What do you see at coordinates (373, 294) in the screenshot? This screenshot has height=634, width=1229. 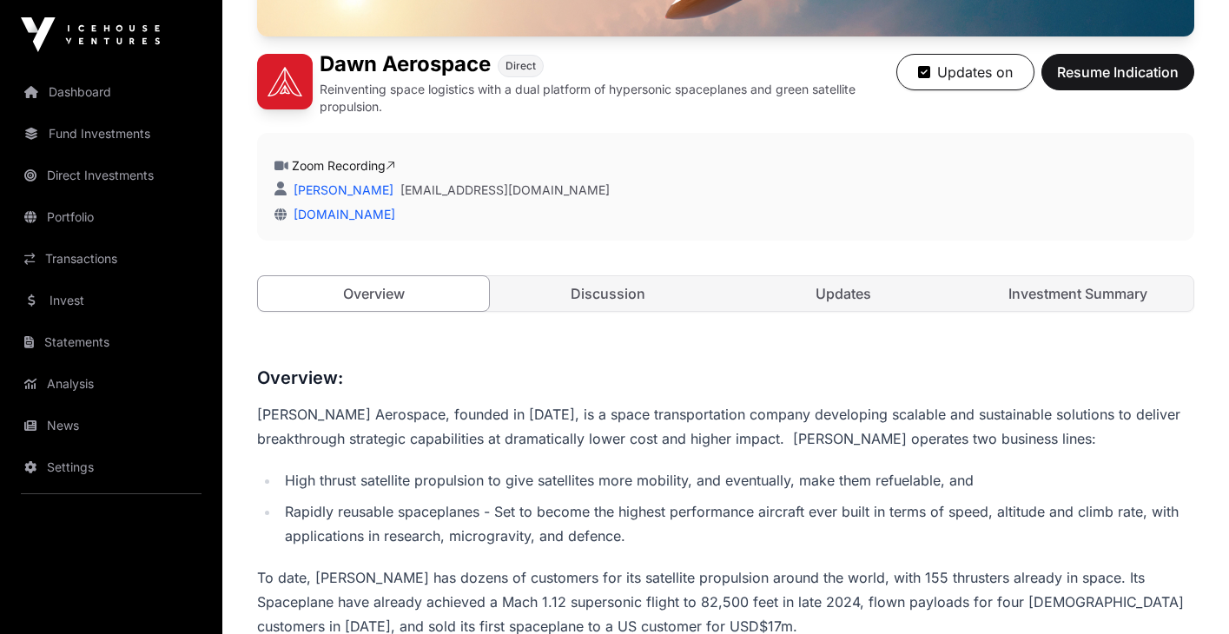 I see `a: Overview` at bounding box center [373, 294].